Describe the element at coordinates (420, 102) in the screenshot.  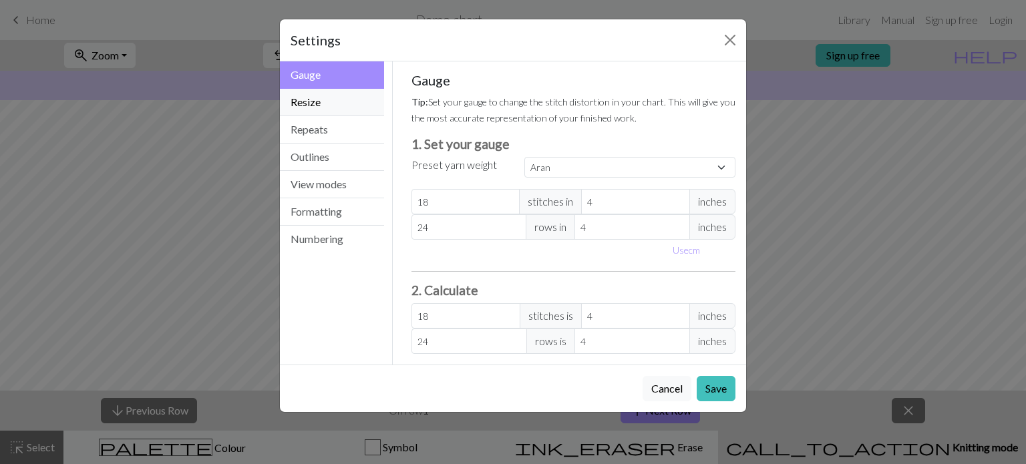
I see `strong: Tip:` at that location.